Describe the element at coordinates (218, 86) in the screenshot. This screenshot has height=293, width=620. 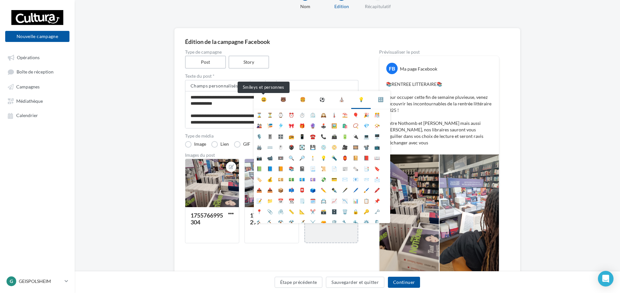
I see `button: Champs personnalisés` at that location.